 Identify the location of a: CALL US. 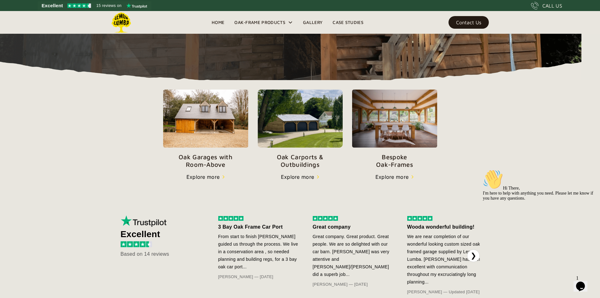
(546, 6).